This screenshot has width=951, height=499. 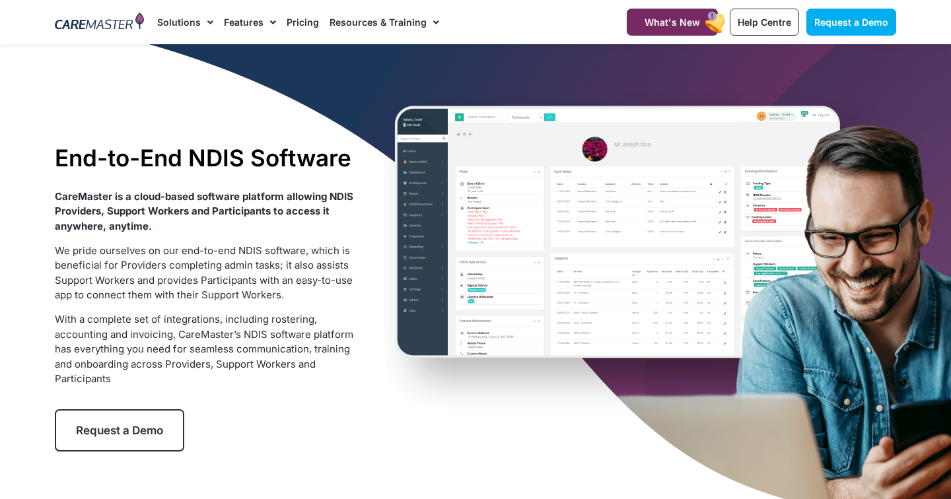 What do you see at coordinates (203, 273) in the screenshot?
I see `span: We pride ourselves on our end-to-end NDIS software, which is beneficial for Providers completing ...` at bounding box center [203, 273].